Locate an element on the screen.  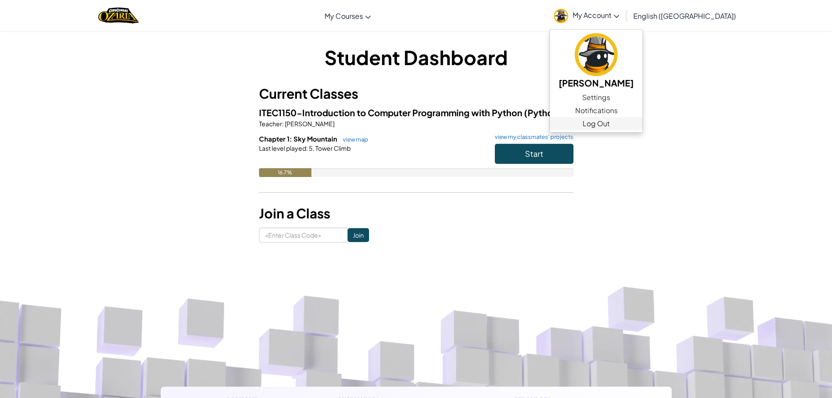
span: My Courses is located at coordinates (344, 16).